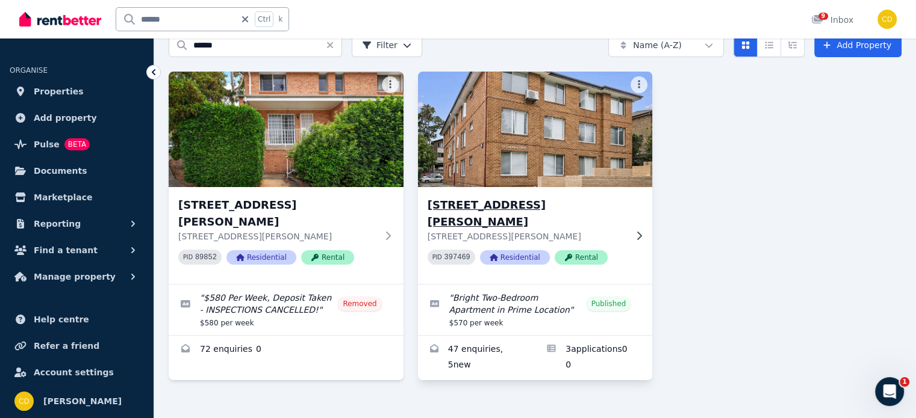 Image resolution: width=916 pixels, height=418 pixels. I want to click on a: Edit listing: Bright Two-Bedroom Apartment in Prime Location, so click(535, 310).